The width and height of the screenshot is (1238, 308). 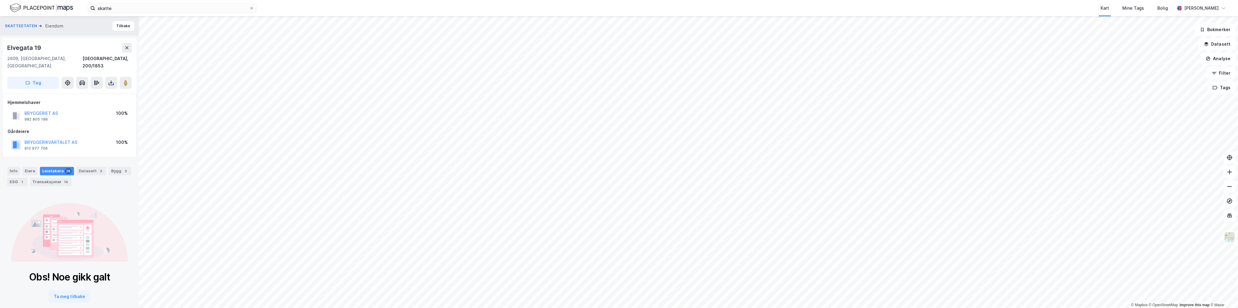 What do you see at coordinates (69, 296) in the screenshot?
I see `button: Ta meg tilbake` at bounding box center [69, 296].